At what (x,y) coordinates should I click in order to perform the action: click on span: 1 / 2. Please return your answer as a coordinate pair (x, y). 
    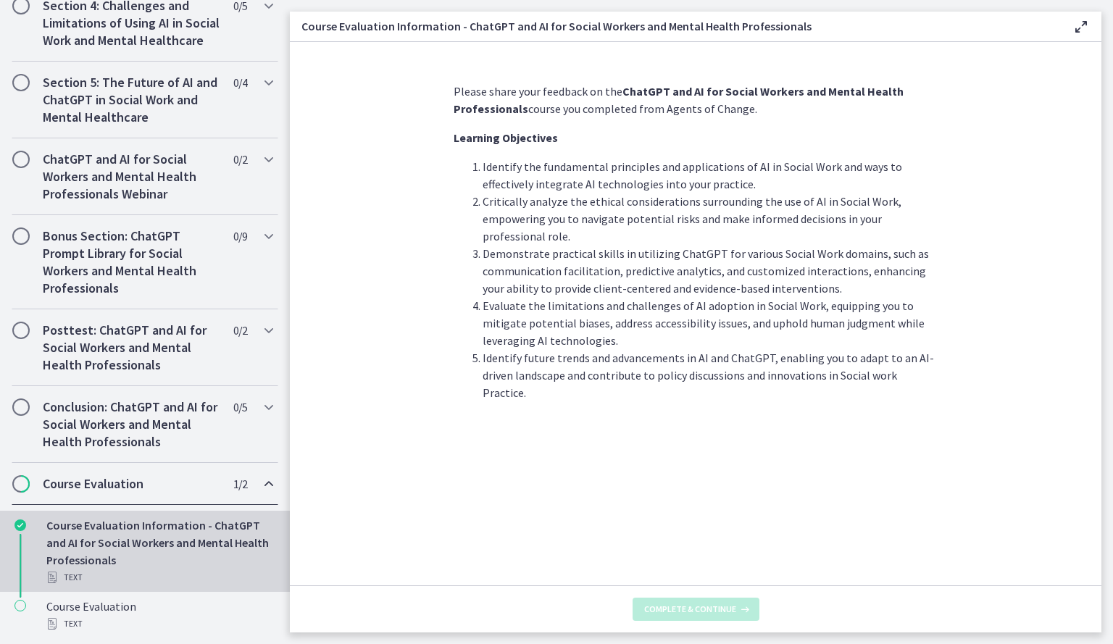
    Looking at the image, I should click on (240, 484).